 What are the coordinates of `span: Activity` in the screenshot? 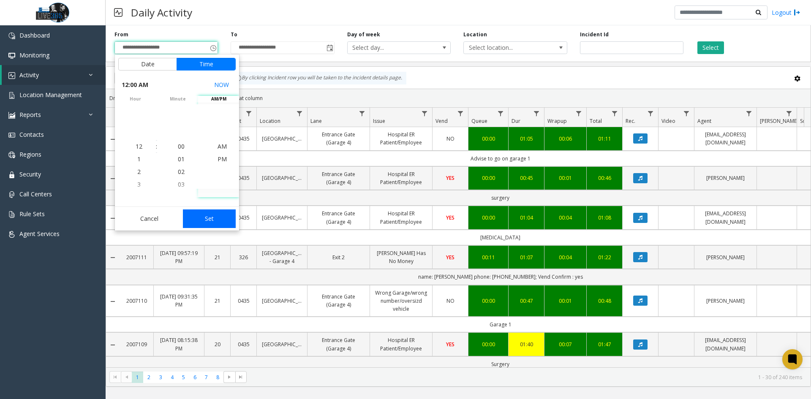 It's located at (29, 75).